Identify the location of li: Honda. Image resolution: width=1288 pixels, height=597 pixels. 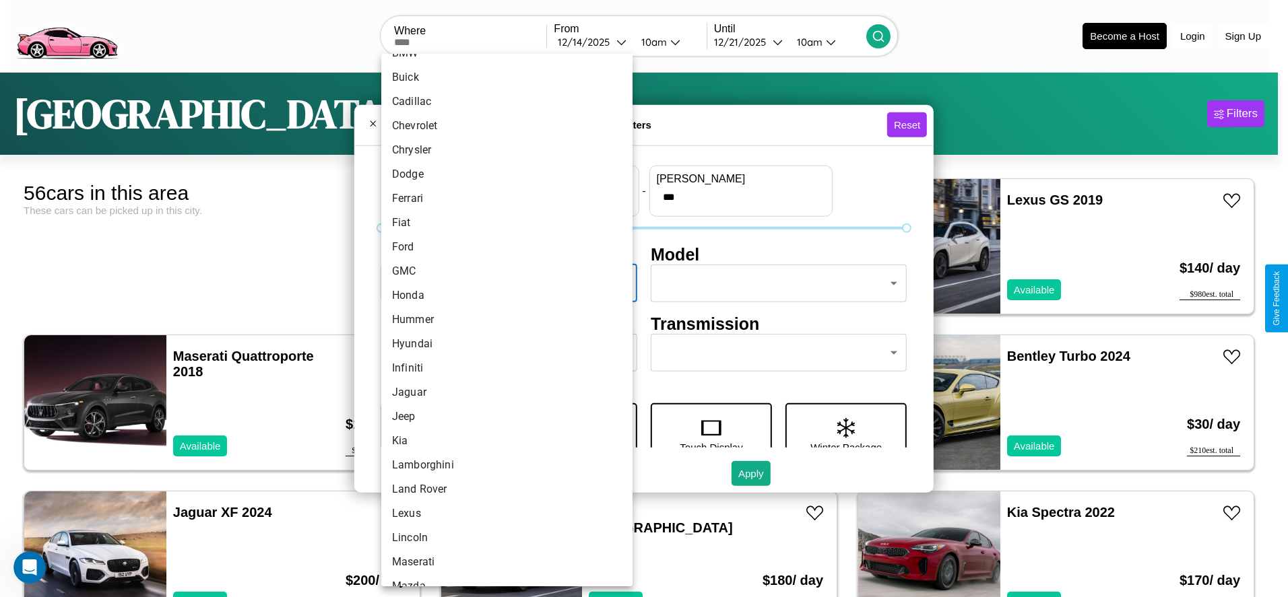
(506, 296).